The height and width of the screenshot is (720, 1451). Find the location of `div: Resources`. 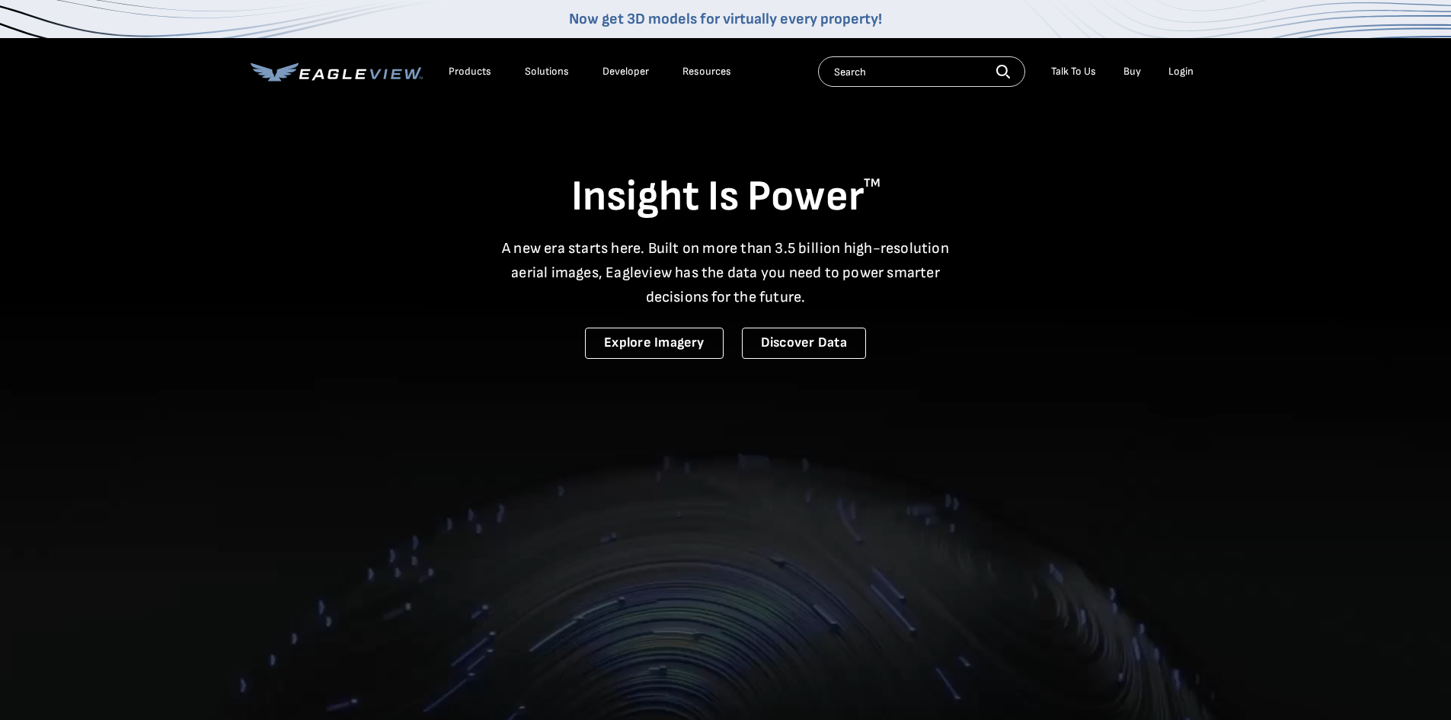

div: Resources is located at coordinates (707, 72).